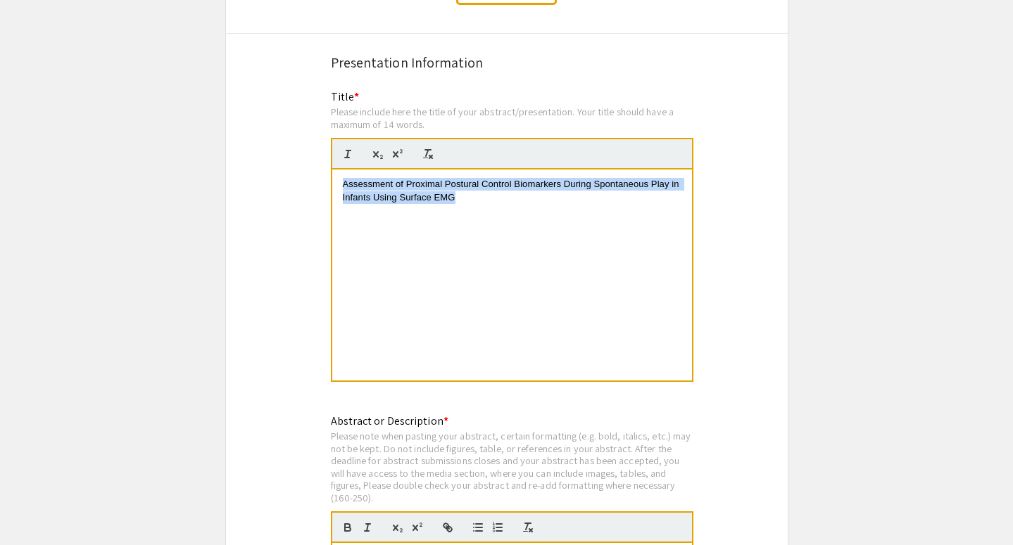  Describe the element at coordinates (512, 190) in the screenshot. I see `span: Assessment of Proximal Postural Control Biomarkers During Spontaneous Play in Infants Using Surfa...` at that location.